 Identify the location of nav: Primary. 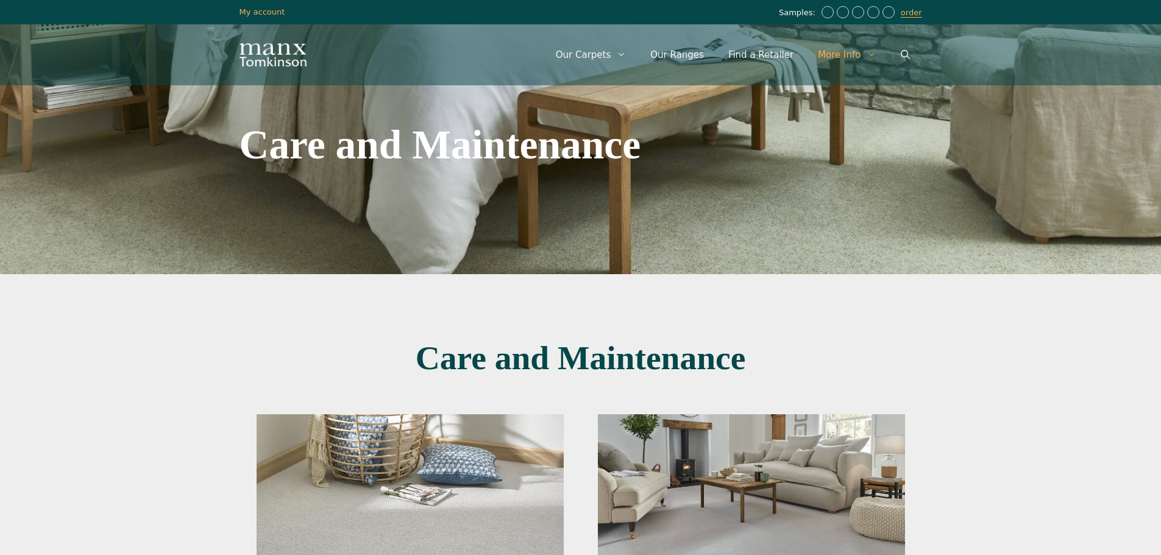
(732, 55).